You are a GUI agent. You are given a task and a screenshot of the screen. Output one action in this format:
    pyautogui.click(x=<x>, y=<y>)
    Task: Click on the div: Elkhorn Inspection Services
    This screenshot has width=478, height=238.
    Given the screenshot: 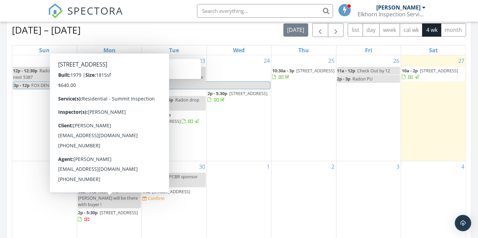 What is the action you would take?
    pyautogui.click(x=392, y=14)
    